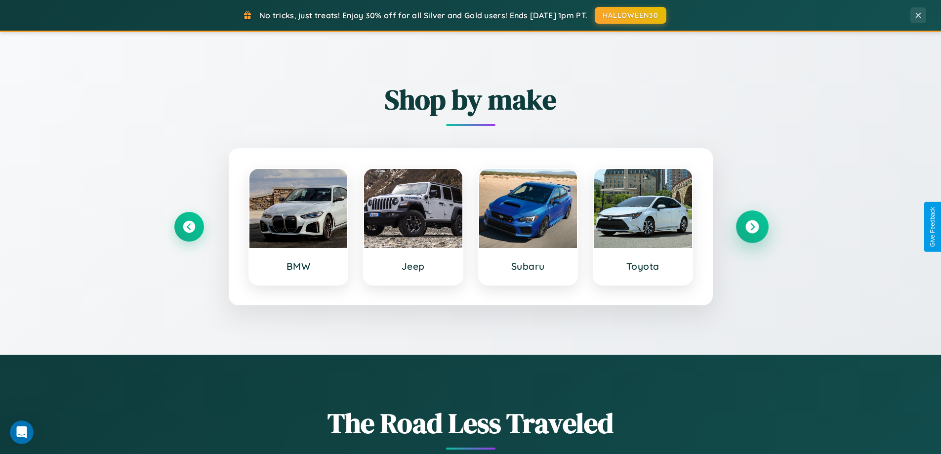 The height and width of the screenshot is (454, 941). What do you see at coordinates (471, 423) in the screenshot?
I see `h1: The Road Less Traveled` at bounding box center [471, 423].